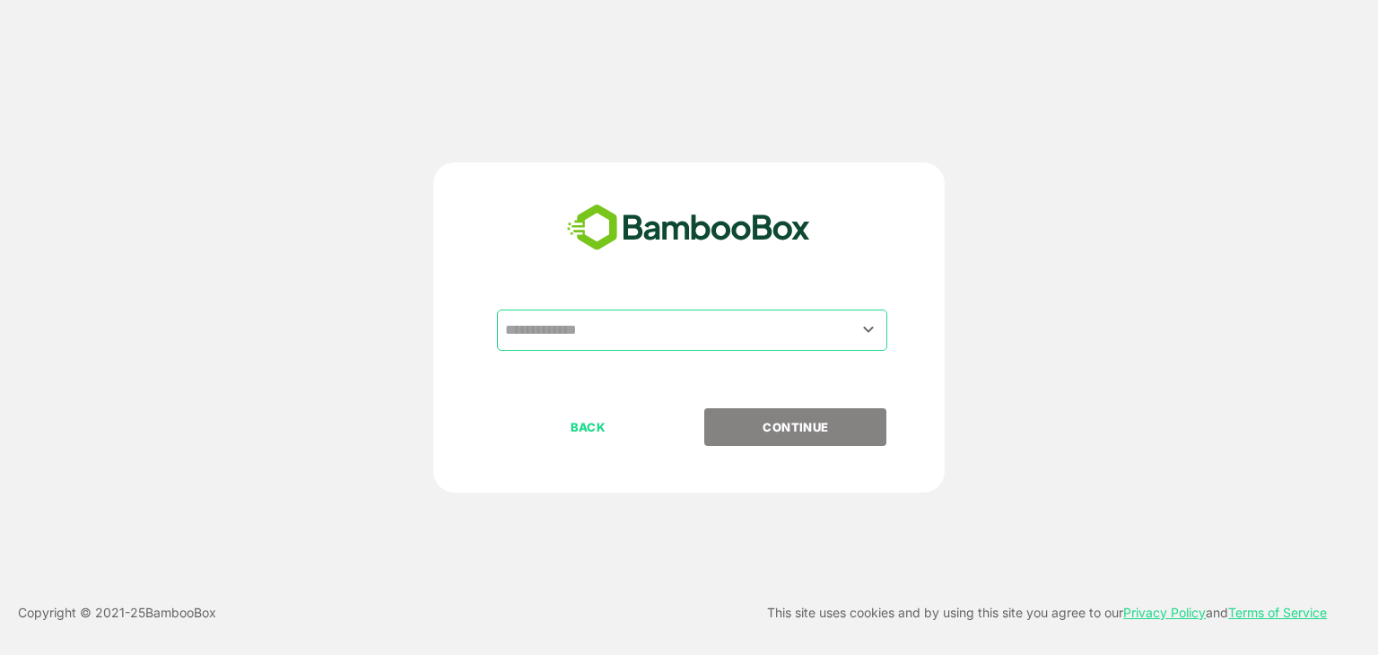 This screenshot has width=1378, height=655. Describe the element at coordinates (795, 427) in the screenshot. I see `button: CONTINUE` at that location.